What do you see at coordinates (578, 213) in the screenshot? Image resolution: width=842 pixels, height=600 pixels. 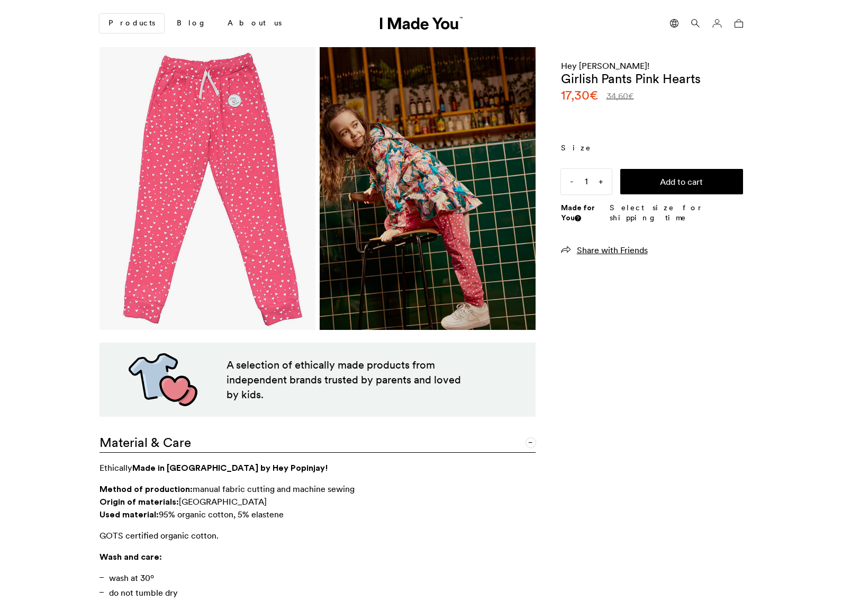 I see `strong: Made for You` at bounding box center [578, 213].